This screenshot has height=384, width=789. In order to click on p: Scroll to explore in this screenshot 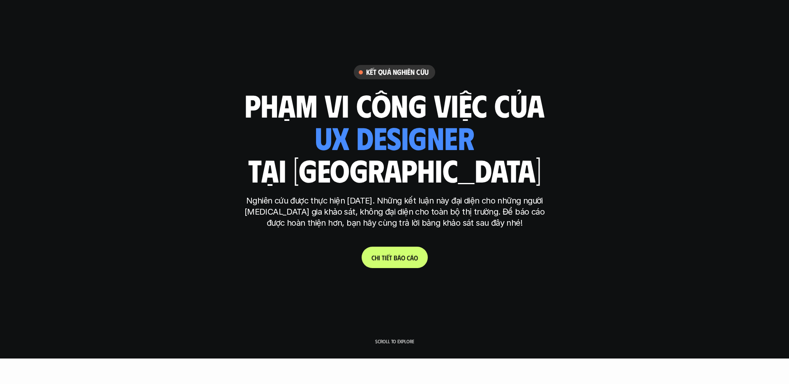, I will do `click(395, 341)`.